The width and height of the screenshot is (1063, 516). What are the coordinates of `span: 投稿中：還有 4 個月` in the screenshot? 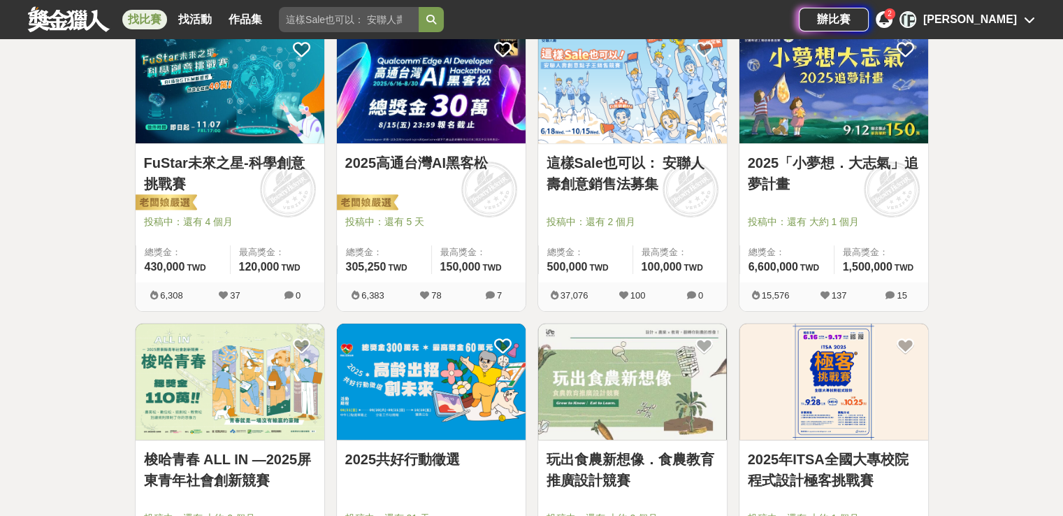 It's located at (230, 222).